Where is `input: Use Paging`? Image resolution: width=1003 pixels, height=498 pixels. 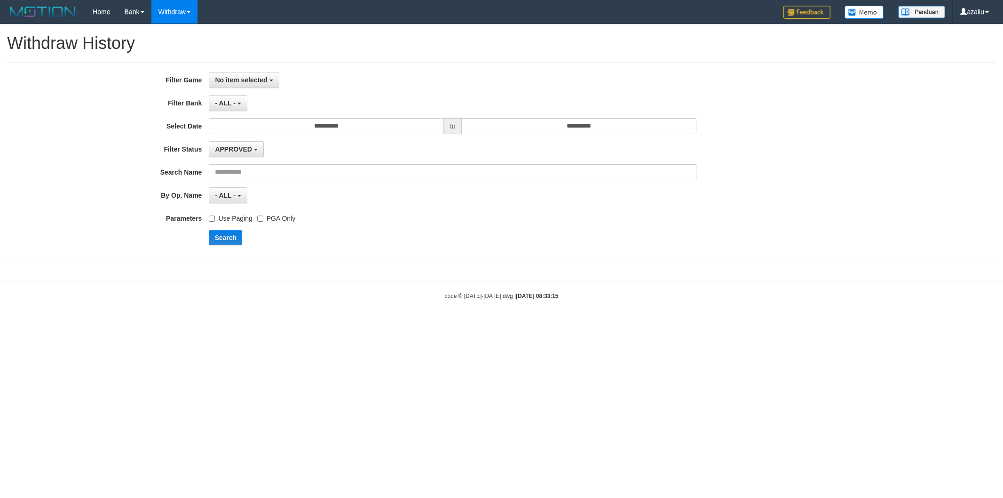
input: Use Paging is located at coordinates (212, 218).